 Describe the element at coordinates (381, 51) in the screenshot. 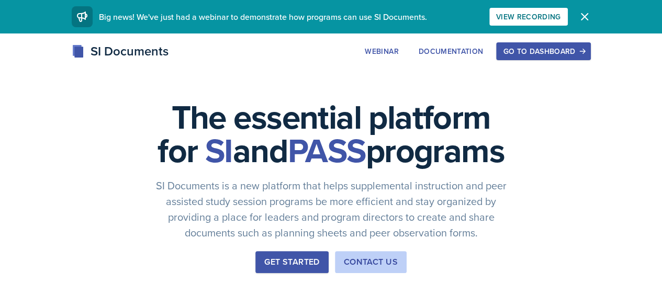

I see `div: Webinar` at that location.